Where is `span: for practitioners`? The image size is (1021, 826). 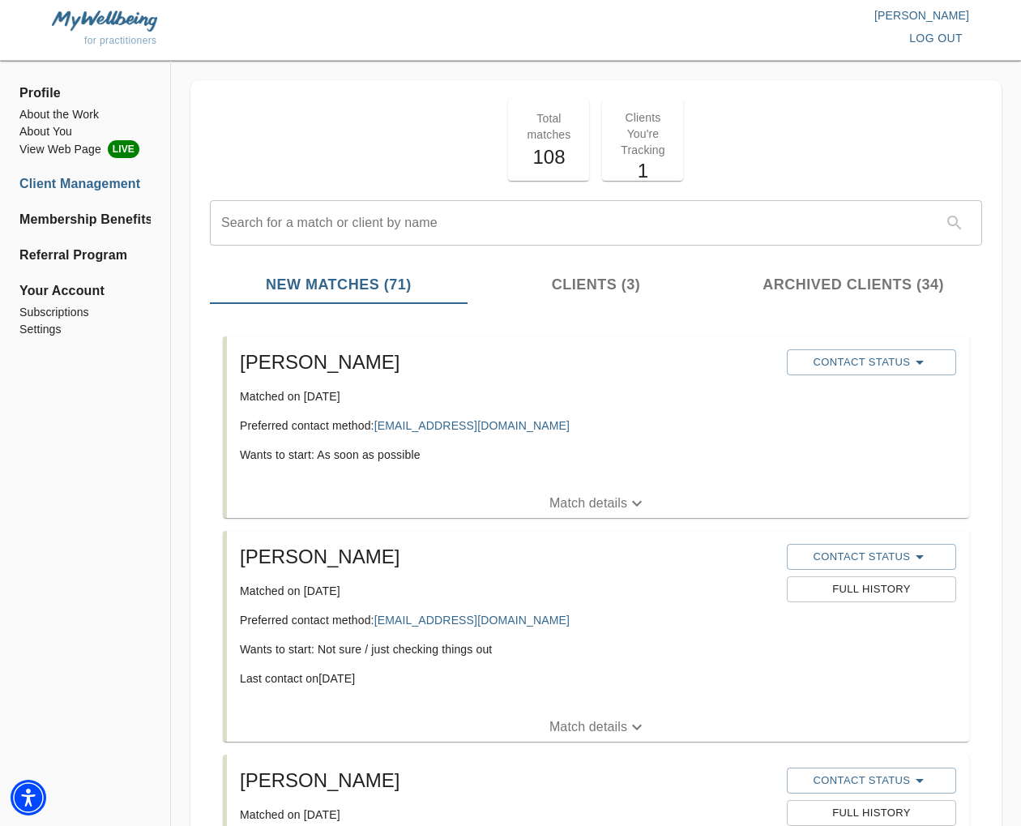
span: for practitioners is located at coordinates (121, 41).